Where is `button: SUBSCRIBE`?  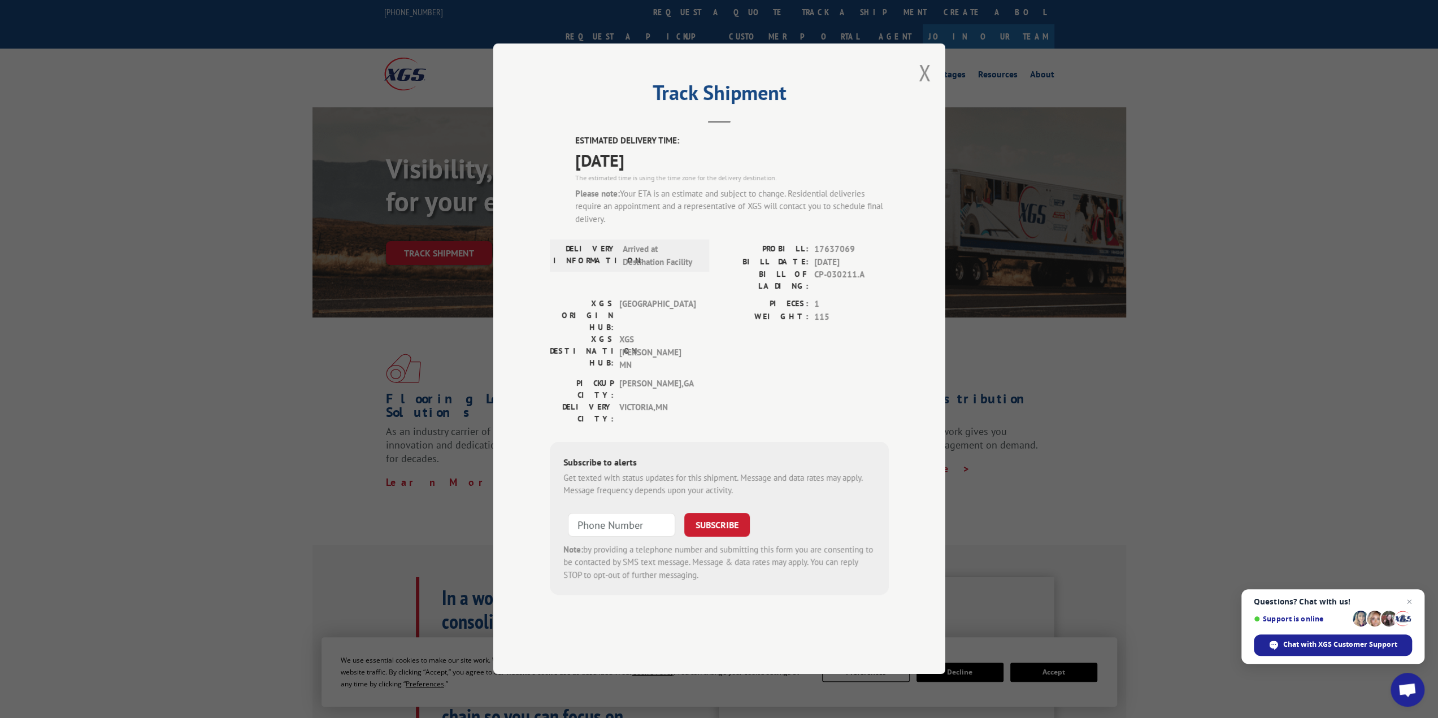
button: SUBSCRIBE is located at coordinates (717, 525).